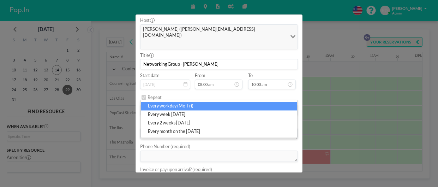 Image resolution: width=438 pixels, height=187 pixels. Describe the element at coordinates (200, 75) in the screenshot. I see `label: From` at that location.